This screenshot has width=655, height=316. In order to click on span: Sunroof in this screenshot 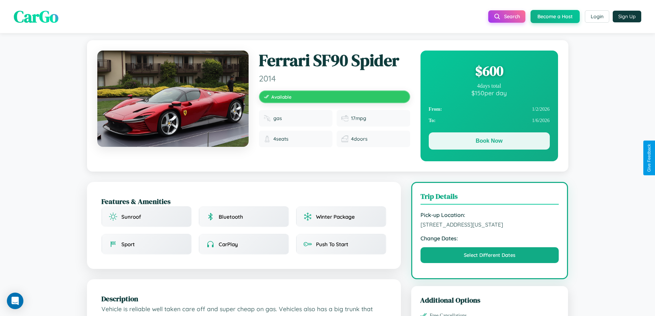, I will do `click(131, 217)`.